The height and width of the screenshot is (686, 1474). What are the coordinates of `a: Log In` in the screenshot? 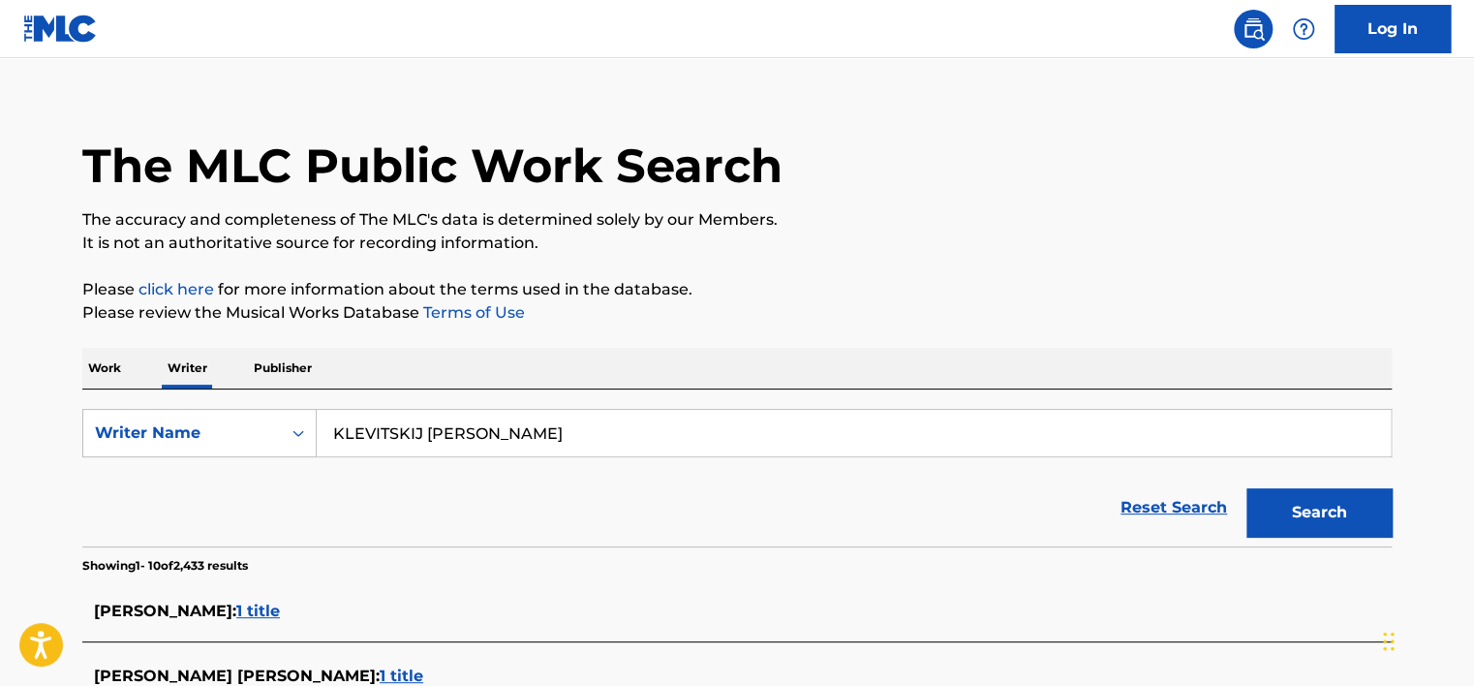 It's located at (1393, 29).